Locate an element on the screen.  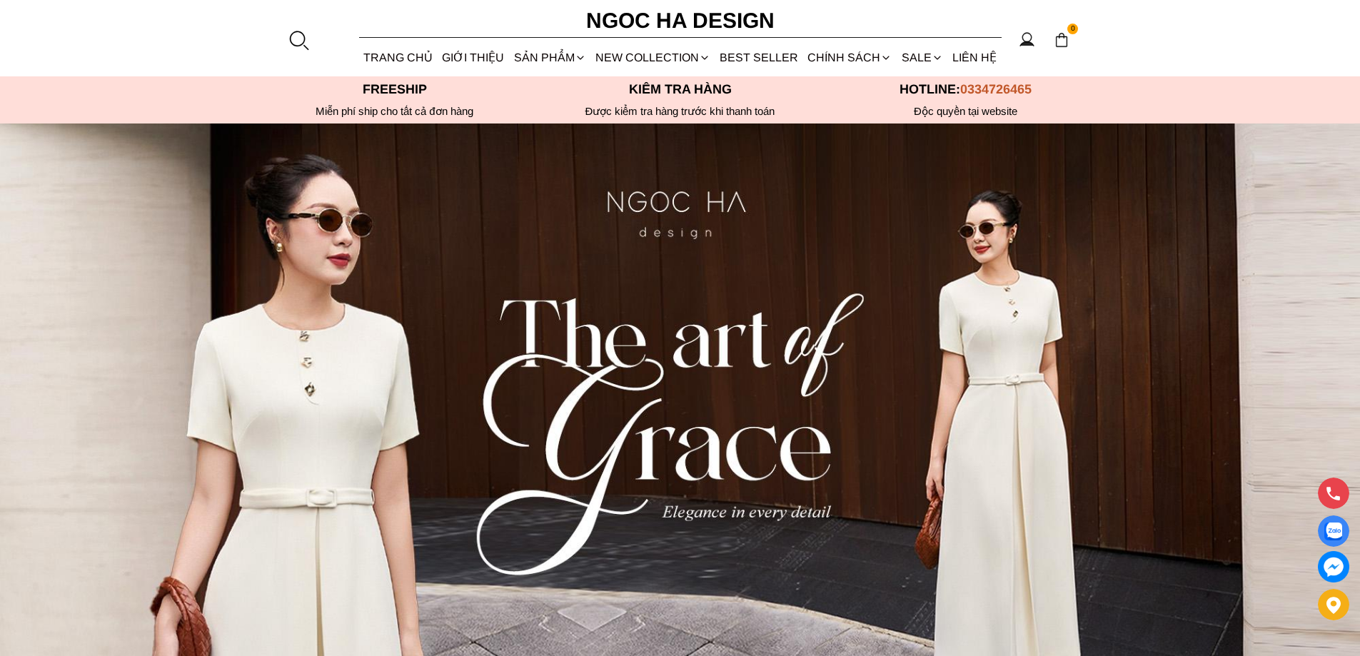
a: SALE is located at coordinates (922, 57).